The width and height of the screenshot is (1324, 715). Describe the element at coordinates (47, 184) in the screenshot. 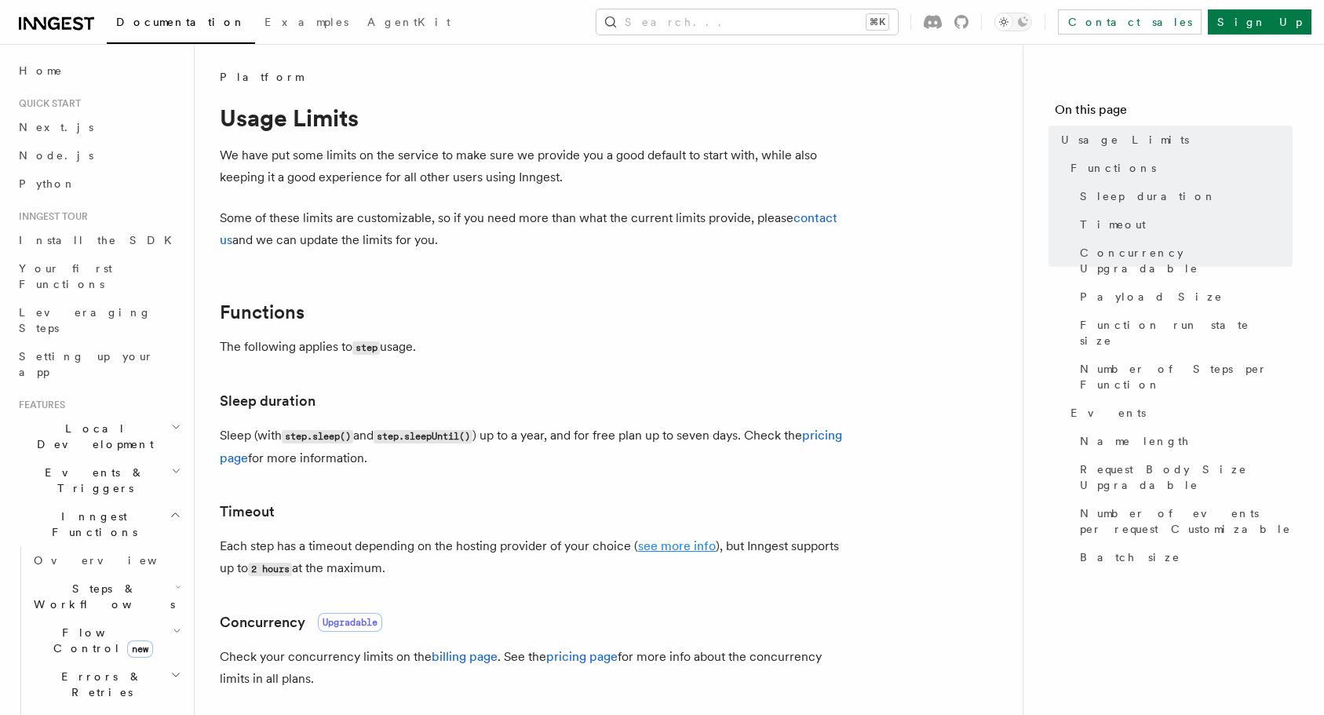

I see `span: Python` at that location.